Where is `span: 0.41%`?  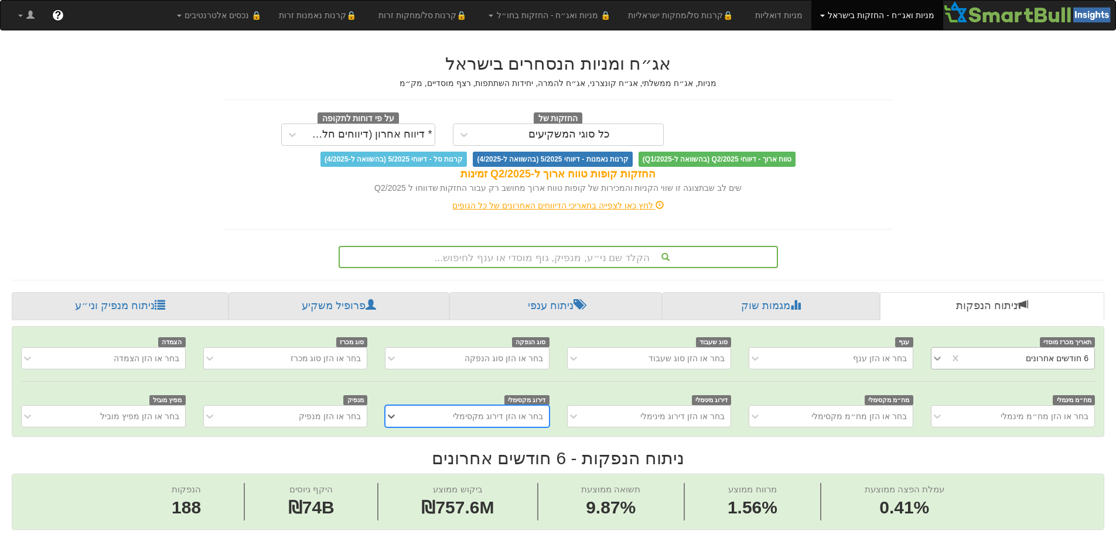
span: 0.41% is located at coordinates (904, 508).